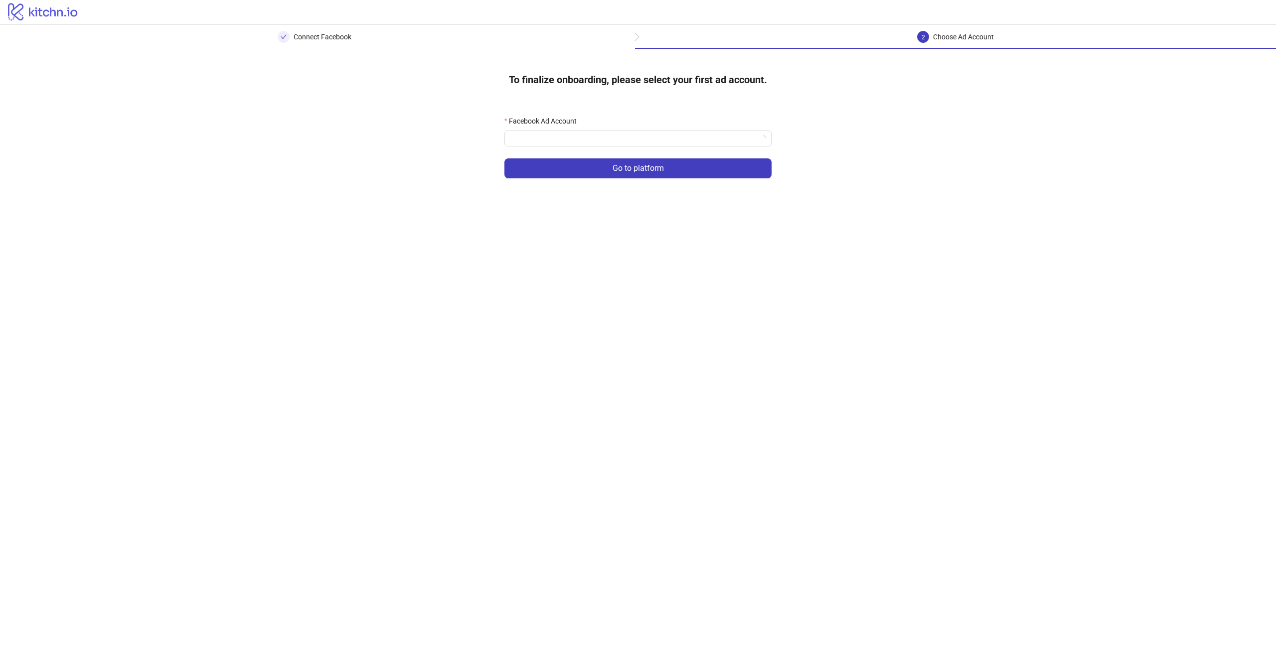 The width and height of the screenshot is (1276, 657). What do you see at coordinates (638, 168) in the screenshot?
I see `button: Go to platform` at bounding box center [638, 168].